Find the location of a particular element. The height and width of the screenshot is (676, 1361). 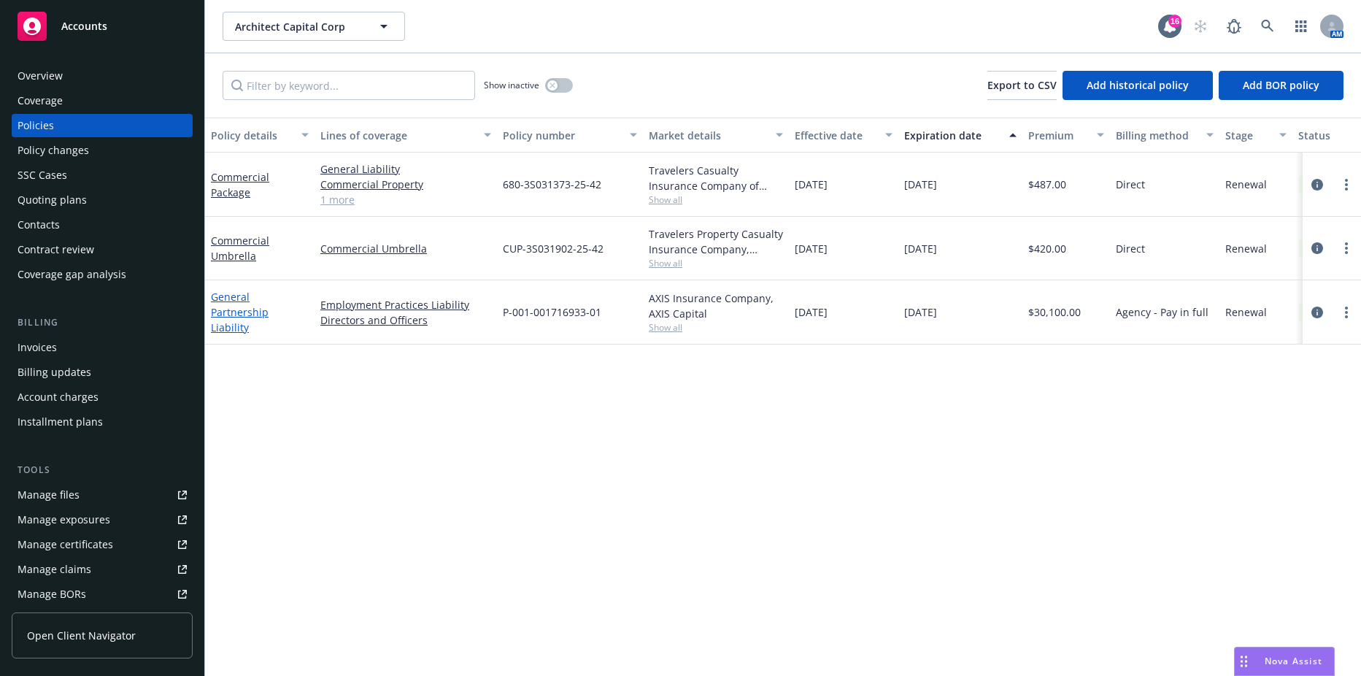

div: Policy details is located at coordinates (252, 135).